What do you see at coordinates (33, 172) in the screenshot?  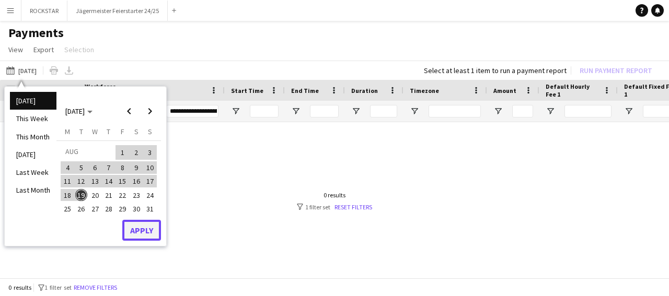 I see `li: Last Week` at bounding box center [33, 172].